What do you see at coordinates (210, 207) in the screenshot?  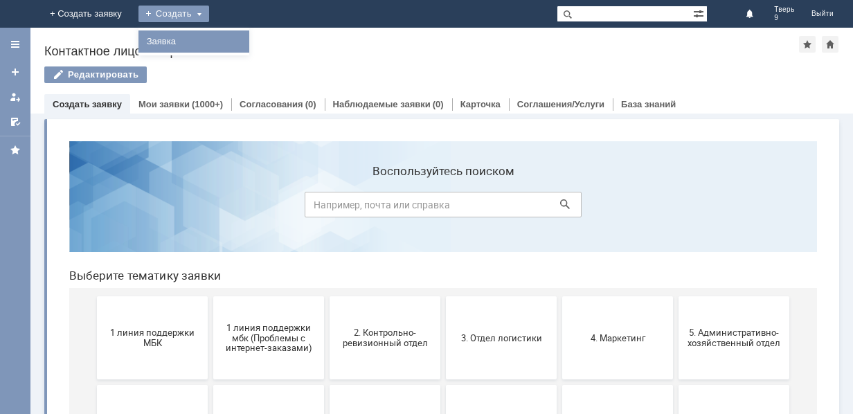 I see `span: 1 линия поддержки мбк (Проблемы с интернет-заказами)` at bounding box center [210, 207].